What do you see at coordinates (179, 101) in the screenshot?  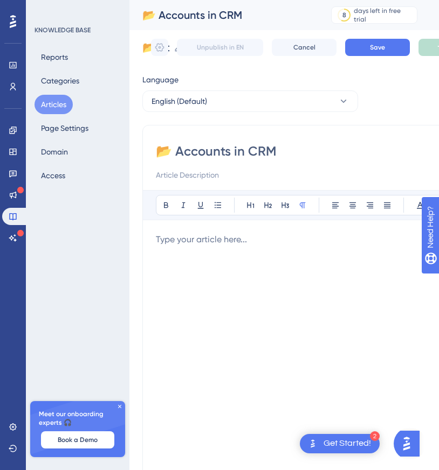 I see `span: English (Default)` at bounding box center [179, 101].